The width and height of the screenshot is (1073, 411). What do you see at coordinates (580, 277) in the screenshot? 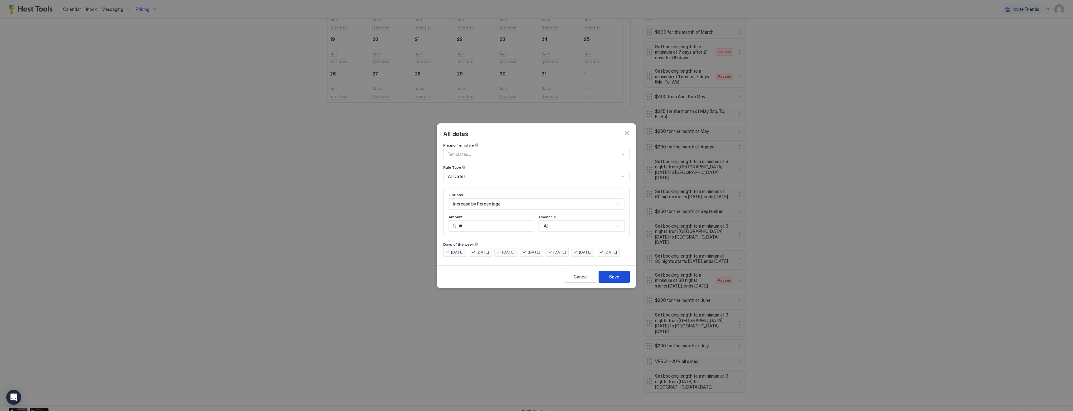
I see `button: Cancel` at bounding box center [580, 277].